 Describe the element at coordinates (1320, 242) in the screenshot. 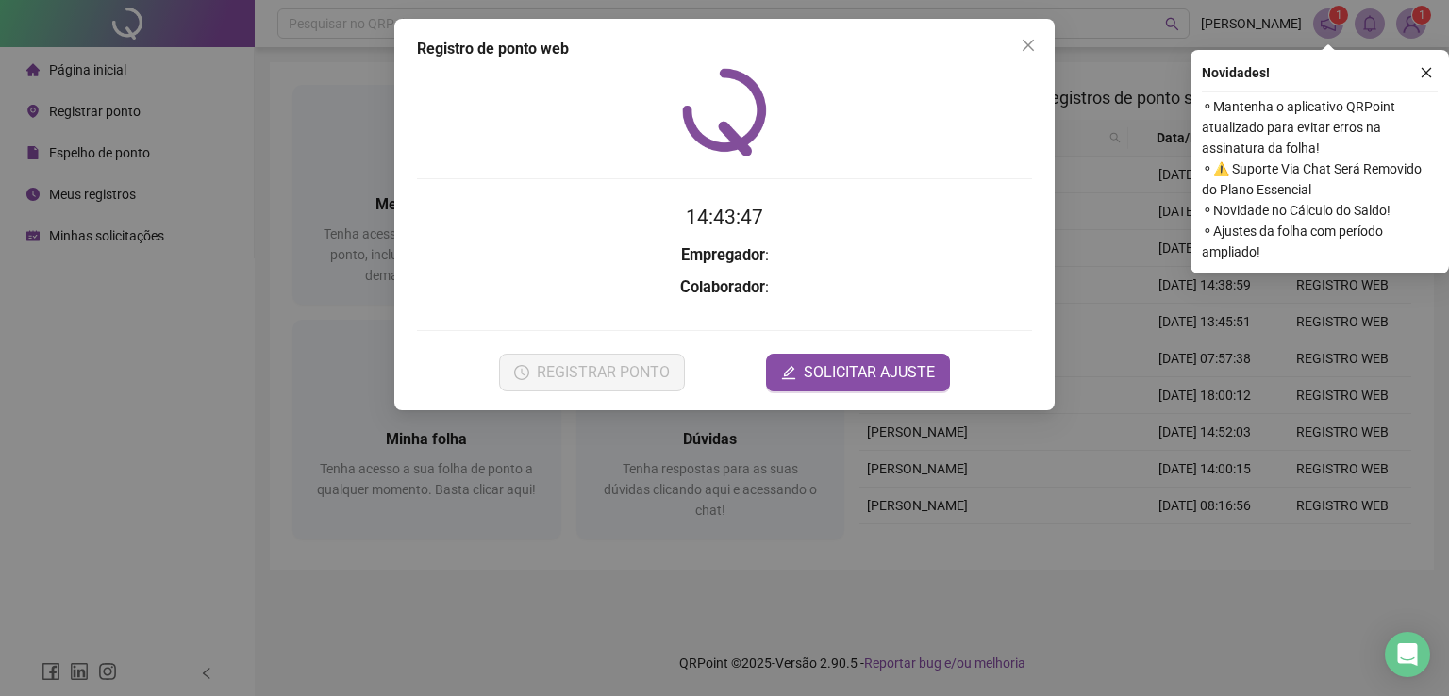

I see `span: ⚬ Ajustes da folha com período ampliado!` at that location.